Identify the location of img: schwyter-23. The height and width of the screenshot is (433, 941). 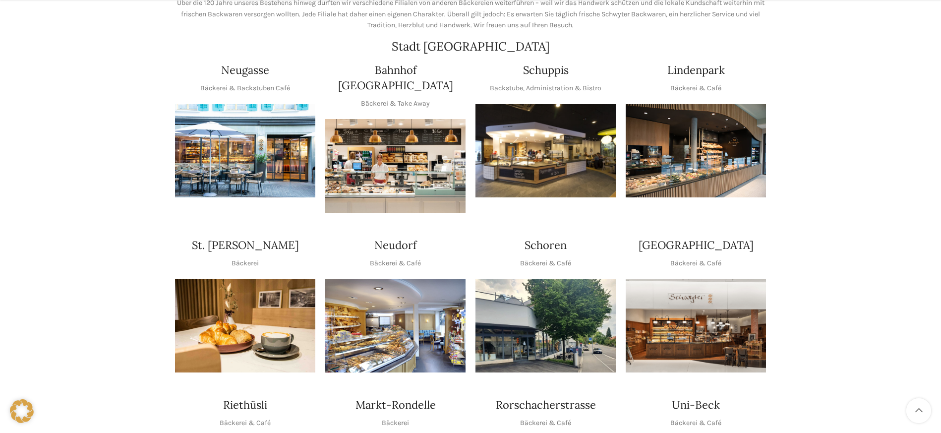
(245, 325).